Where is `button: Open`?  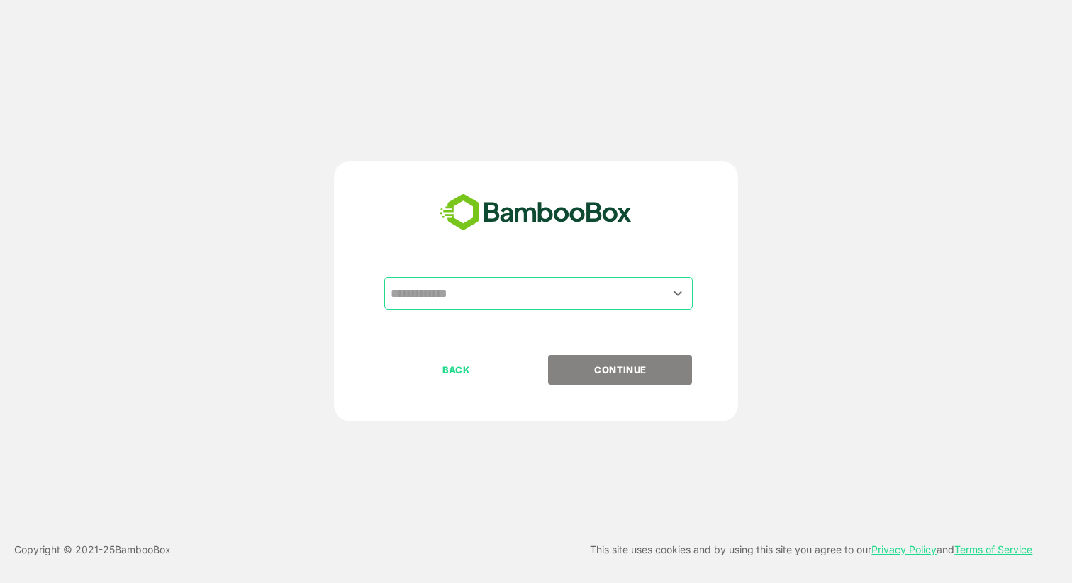 button: Open is located at coordinates (678, 293).